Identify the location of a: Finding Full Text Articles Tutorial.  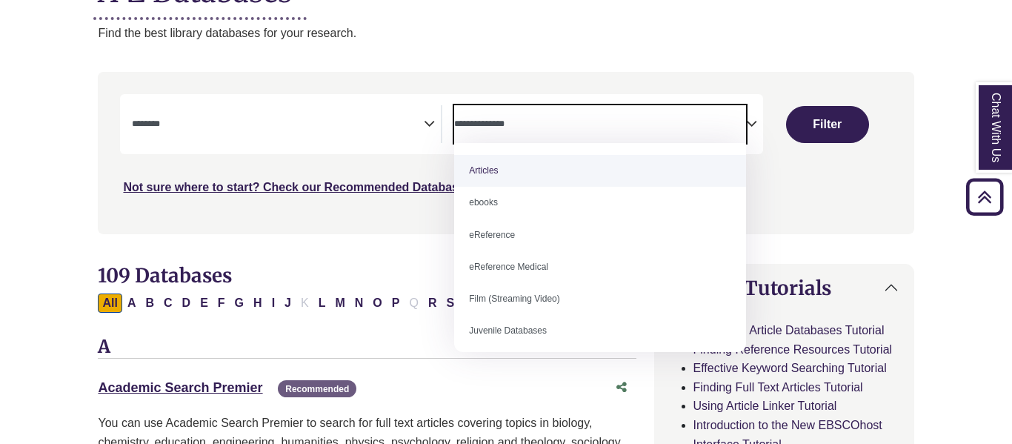
(778, 387).